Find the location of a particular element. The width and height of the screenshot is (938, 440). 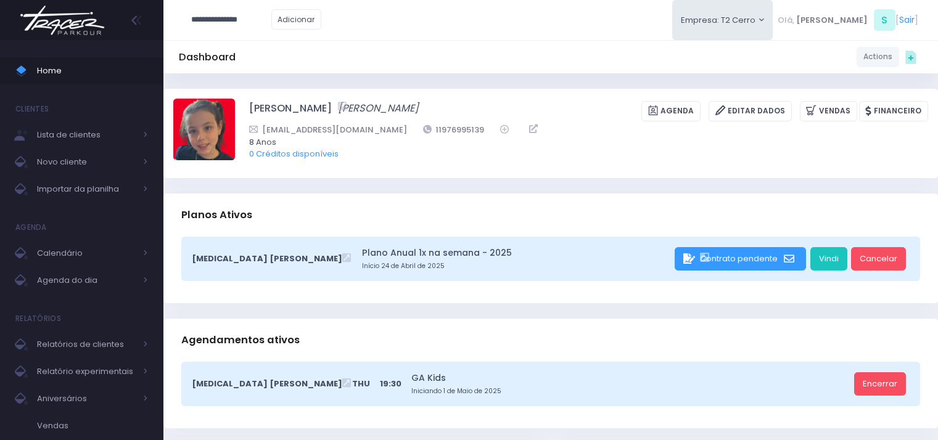

a: Vindi is located at coordinates (829, 259).